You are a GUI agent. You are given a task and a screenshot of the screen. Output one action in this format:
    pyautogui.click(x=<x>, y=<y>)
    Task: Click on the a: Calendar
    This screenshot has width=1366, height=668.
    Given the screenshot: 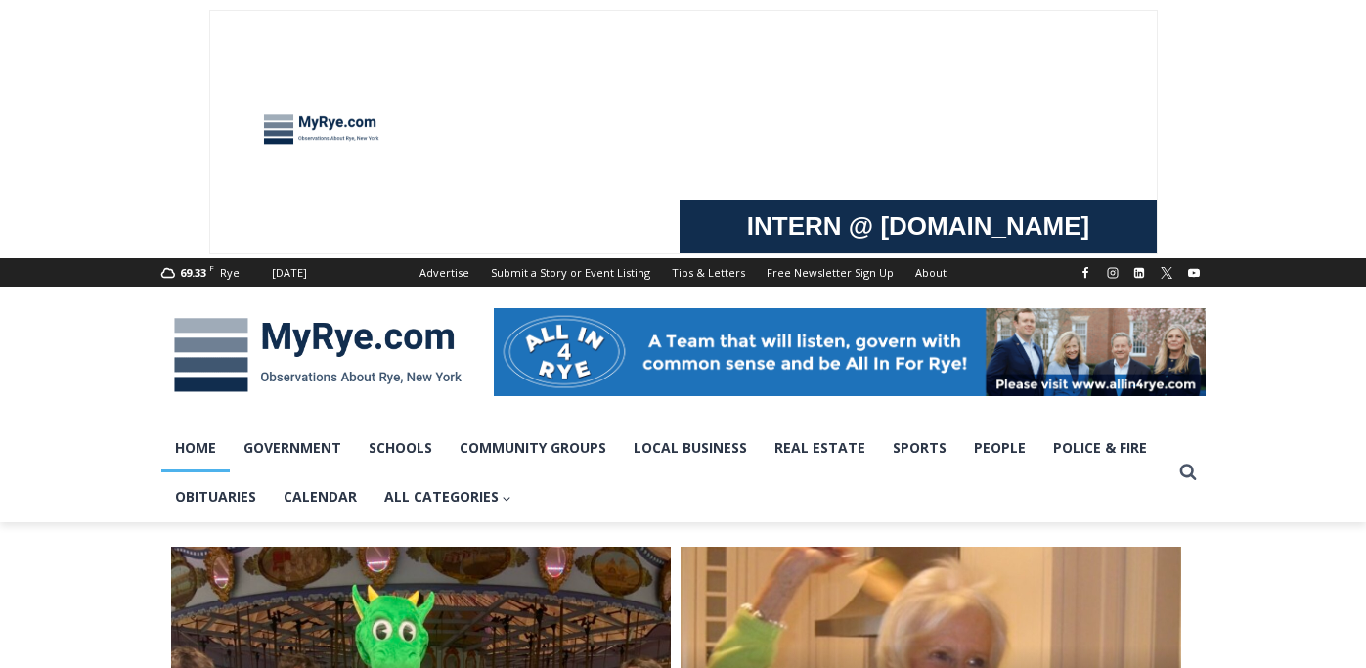 What is the action you would take?
    pyautogui.click(x=320, y=497)
    